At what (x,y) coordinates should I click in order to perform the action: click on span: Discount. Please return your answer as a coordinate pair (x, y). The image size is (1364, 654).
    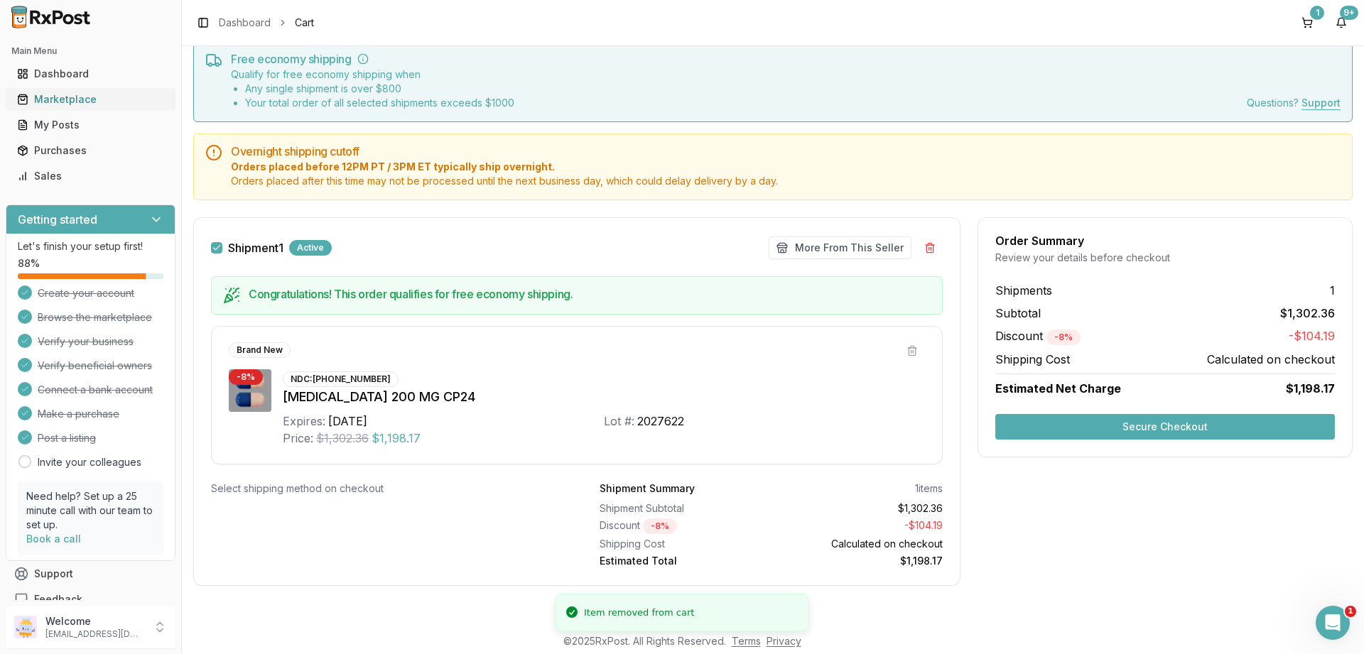
    Looking at the image, I should click on (1038, 336).